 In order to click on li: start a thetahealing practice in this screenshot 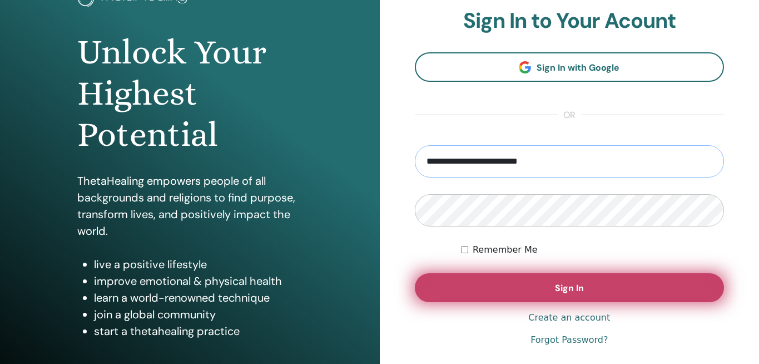, I will do `click(198, 331)`.